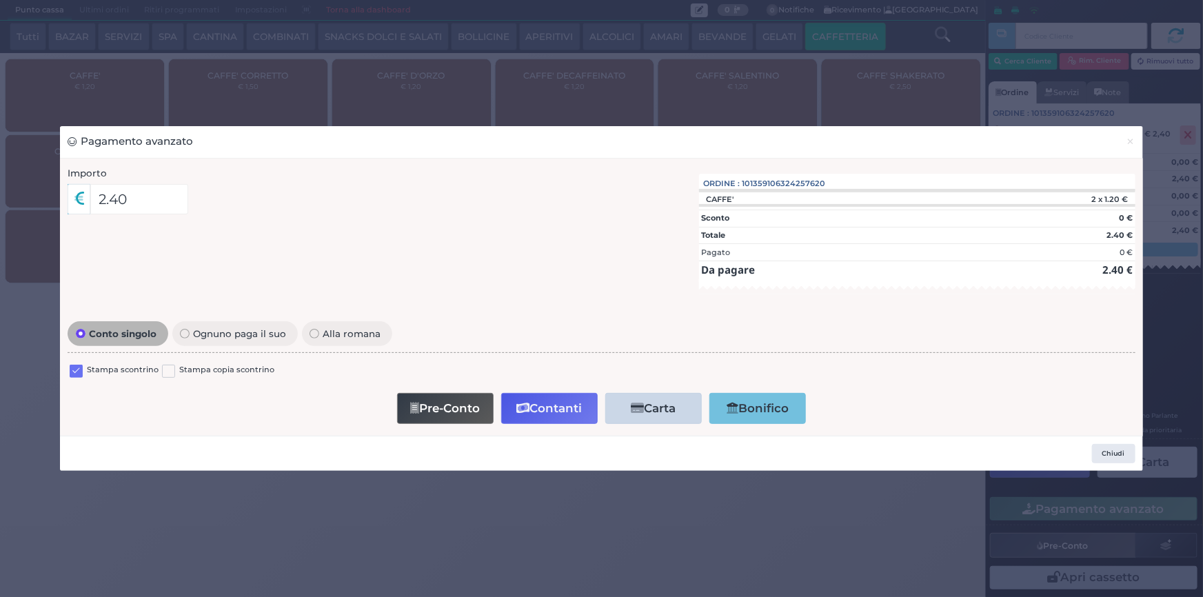  What do you see at coordinates (728, 270) in the screenshot?
I see `strong: Da pagare` at bounding box center [728, 270].